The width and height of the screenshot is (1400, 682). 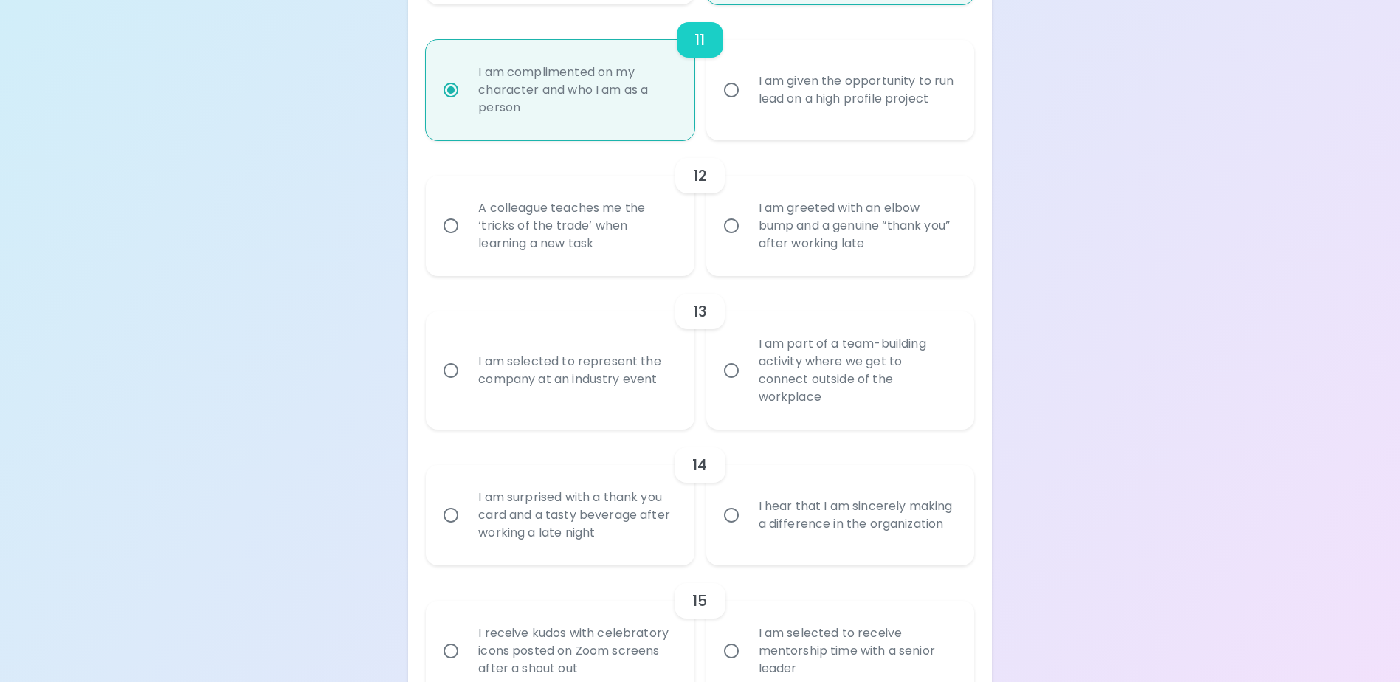 What do you see at coordinates (576, 370) in the screenshot?
I see `div: I am selected to represent the company at an industry event` at bounding box center [576, 370].